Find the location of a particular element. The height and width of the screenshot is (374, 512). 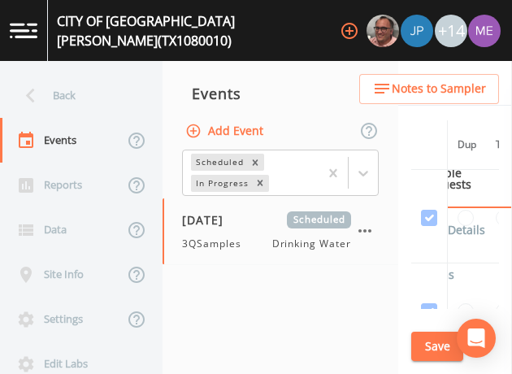

a: Schedule is located at coordinates (446, 84).